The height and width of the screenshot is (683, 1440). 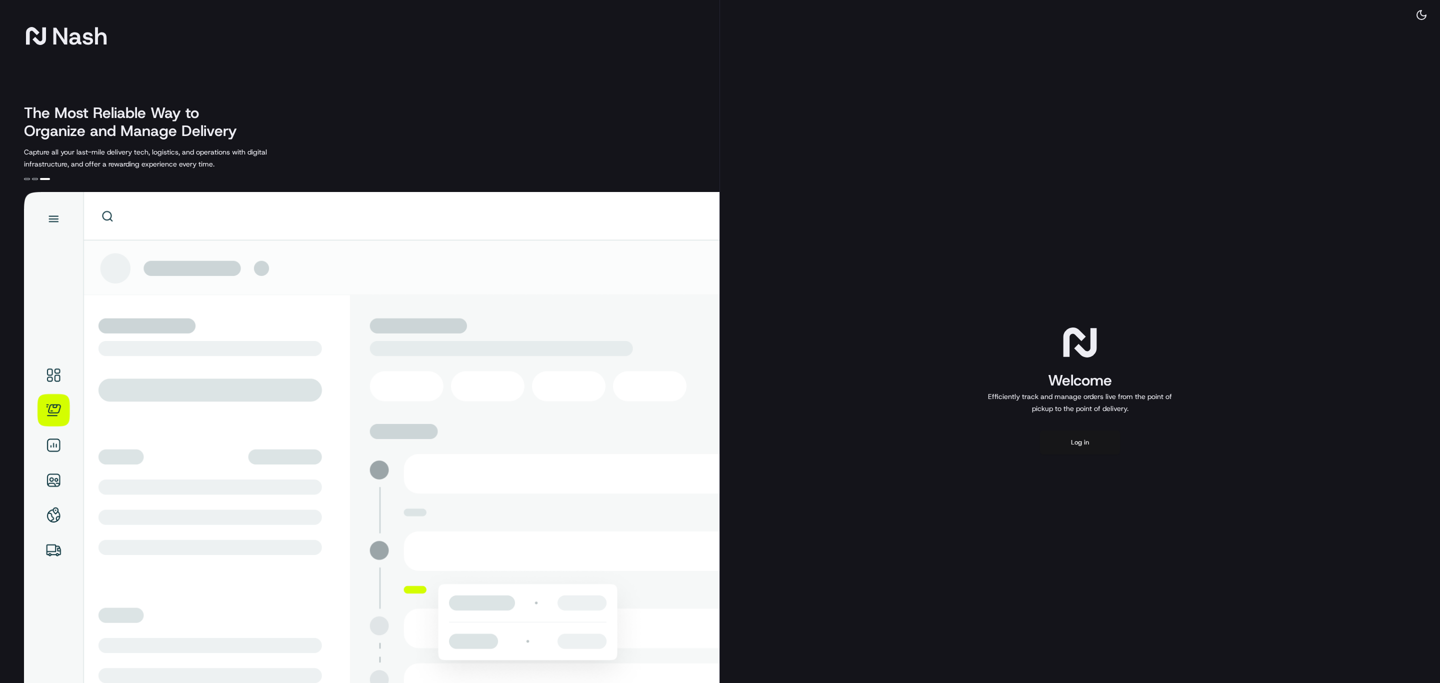 I want to click on p: Capture all your last-mile delivery tech, logistics, and operations with digital infrastructure, ..., so click(x=168, y=158).